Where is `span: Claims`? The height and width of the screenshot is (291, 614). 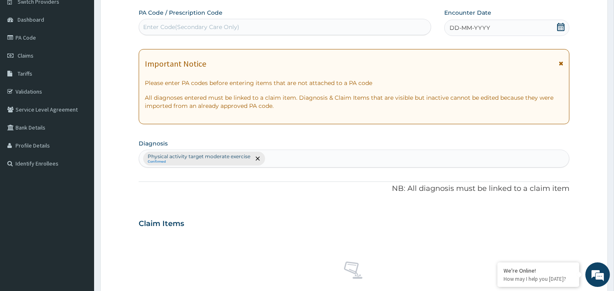 span: Claims is located at coordinates (25, 56).